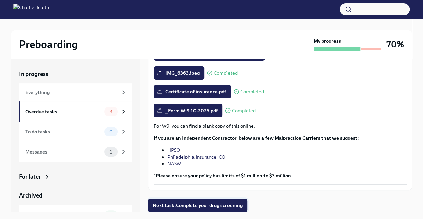 This screenshot has width=423, height=219. Describe the element at coordinates (75, 74) in the screenshot. I see `div: In progress` at that location.